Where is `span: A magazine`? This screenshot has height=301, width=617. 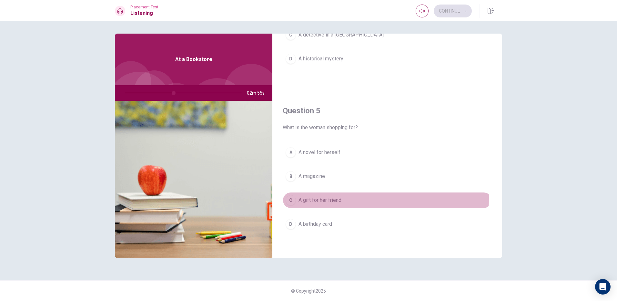 span: A magazine is located at coordinates (312, 176).